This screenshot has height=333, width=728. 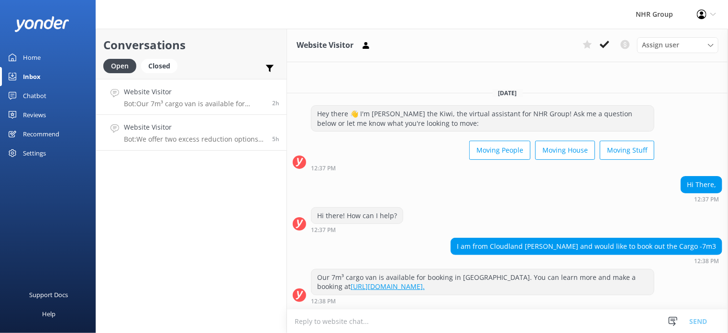 What do you see at coordinates (678, 45) in the screenshot?
I see `div: Assign User` at bounding box center [678, 45].